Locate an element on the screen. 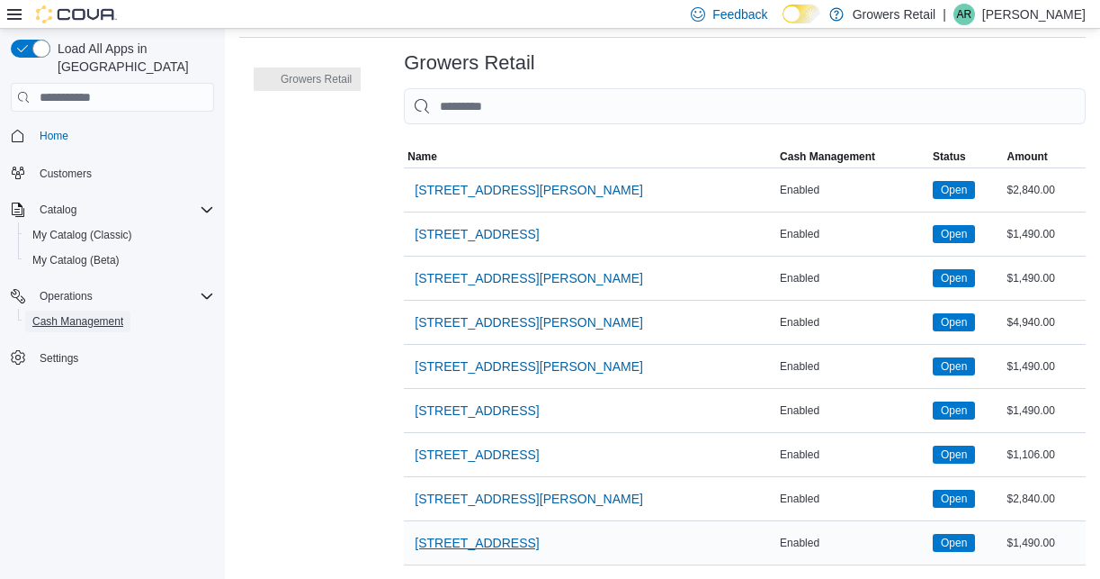  img: Cova is located at coordinates (76, 14).